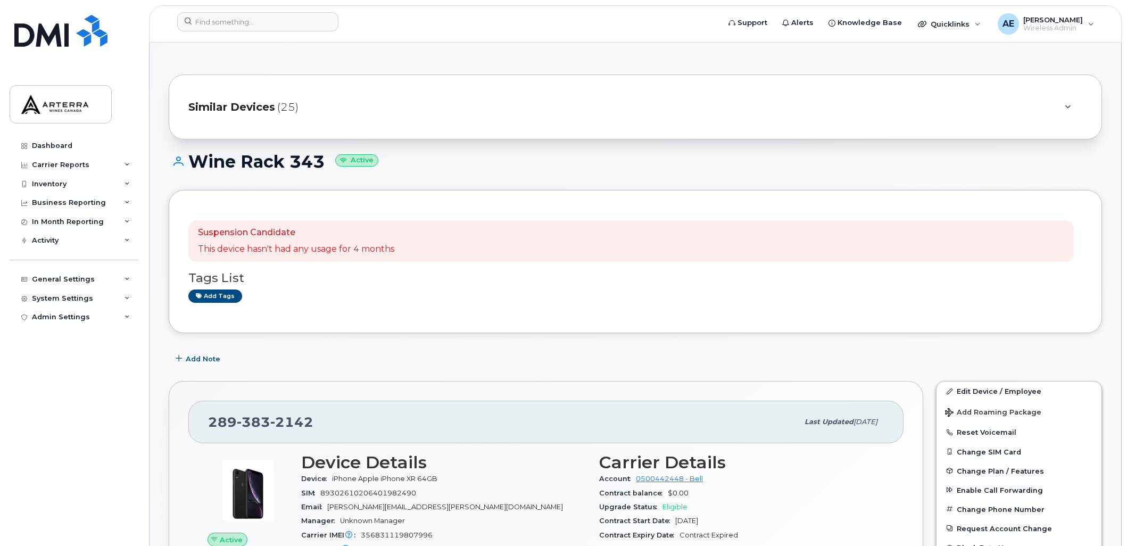  I want to click on h3: Carrier Details, so click(742, 462).